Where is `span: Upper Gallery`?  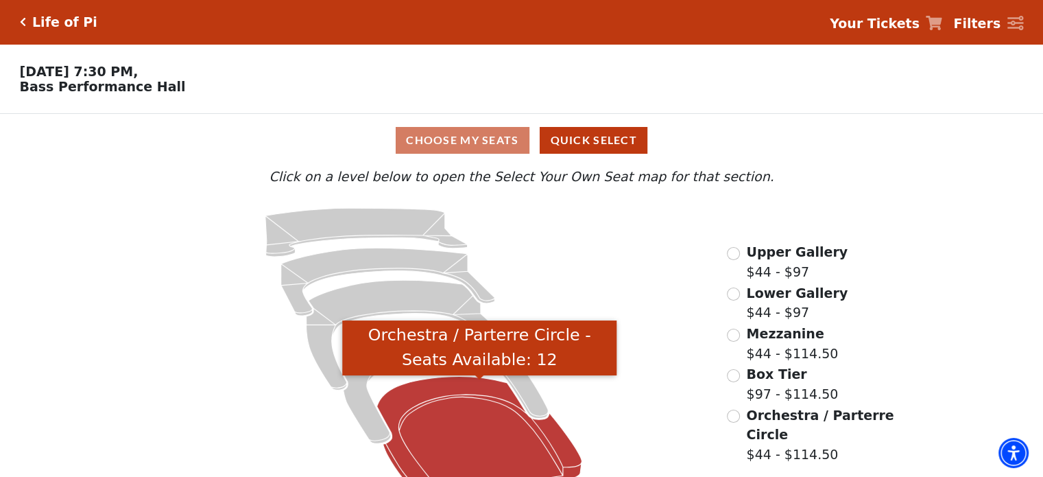
span: Upper Gallery is located at coordinates (797, 252).